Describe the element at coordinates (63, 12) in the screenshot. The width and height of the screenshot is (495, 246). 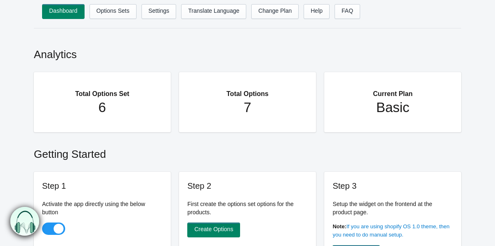
I see `a: Dashboard` at that location.